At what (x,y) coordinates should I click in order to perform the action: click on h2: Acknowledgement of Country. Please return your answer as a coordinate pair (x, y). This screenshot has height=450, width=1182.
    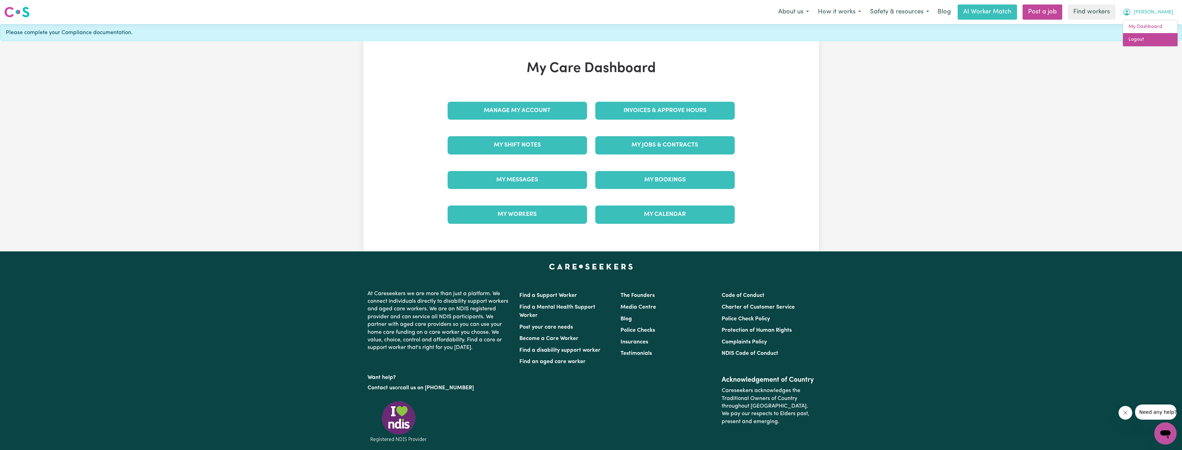
    Looking at the image, I should click on (768, 380).